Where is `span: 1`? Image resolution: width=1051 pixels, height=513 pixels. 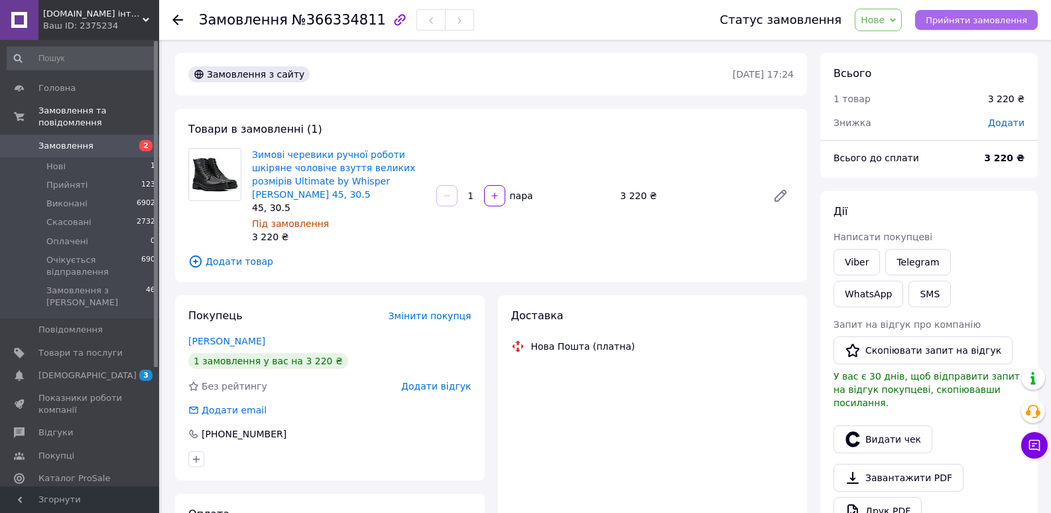 span: 1 is located at coordinates (152, 166).